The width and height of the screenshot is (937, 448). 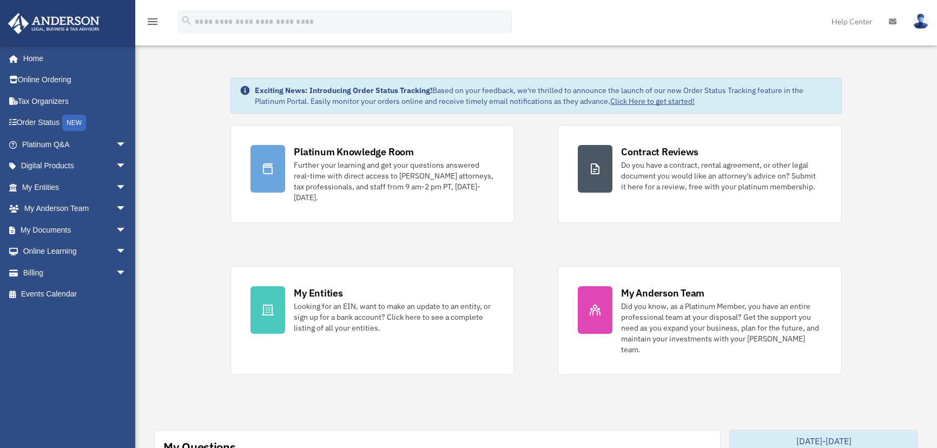 I want to click on div: Based on your feedback, we're thrilled to announce the launch of our new Order Status Tracking fe..., so click(x=544, y=96).